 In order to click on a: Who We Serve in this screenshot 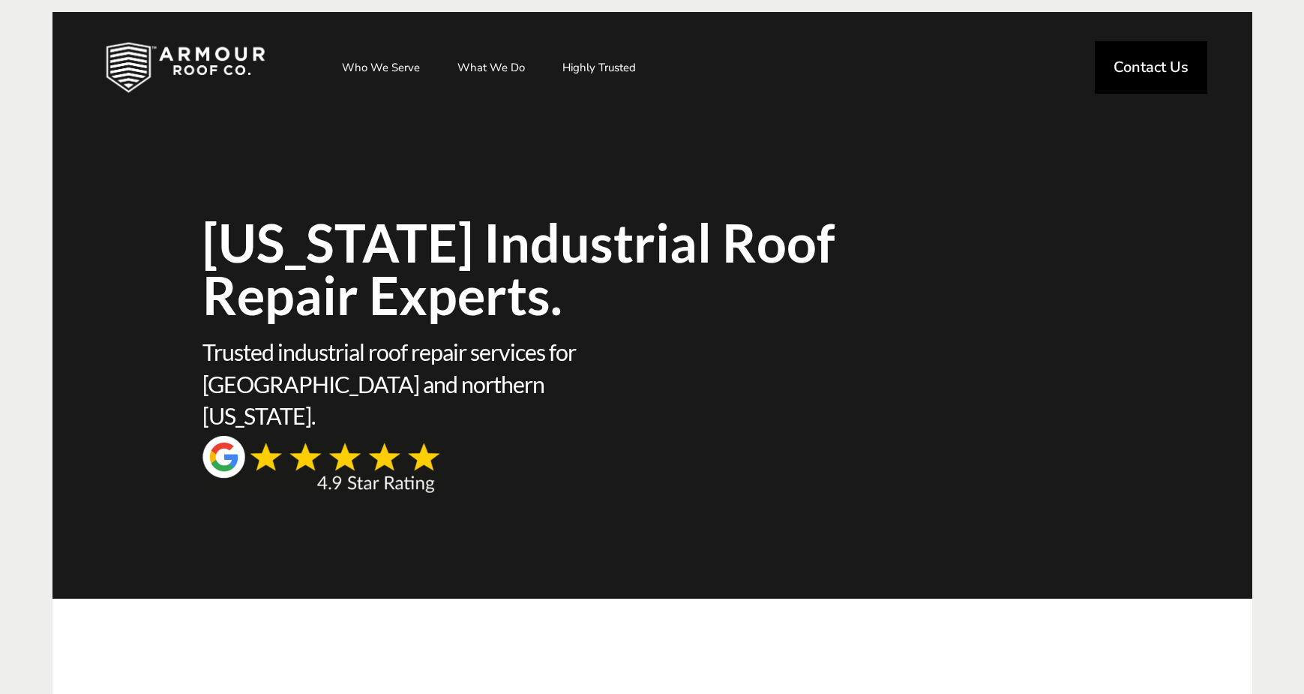, I will do `click(381, 68)`.